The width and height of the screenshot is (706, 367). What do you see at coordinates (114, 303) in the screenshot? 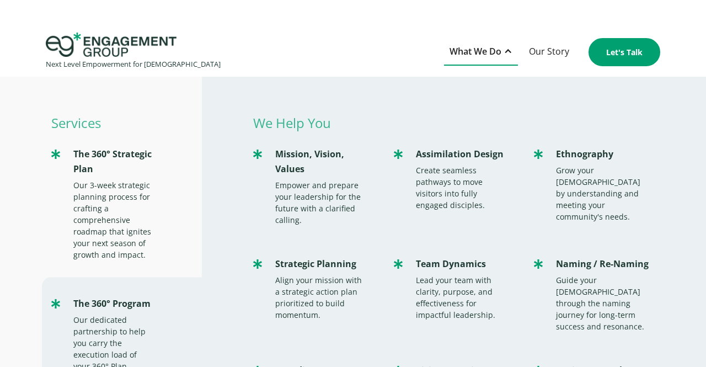
I see `div: The 360° Program` at bounding box center [114, 303].